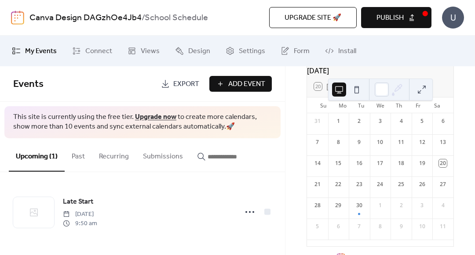 Image resolution: width=475 pixels, height=255 pixels. What do you see at coordinates (437, 106) in the screenshot?
I see `div: Sa` at bounding box center [437, 106].